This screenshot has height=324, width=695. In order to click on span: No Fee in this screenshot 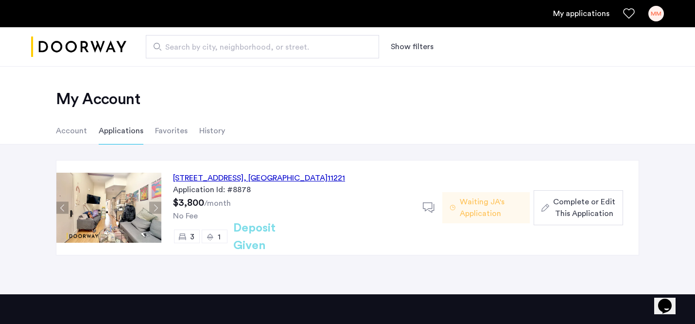, I will do `click(185, 216)`.